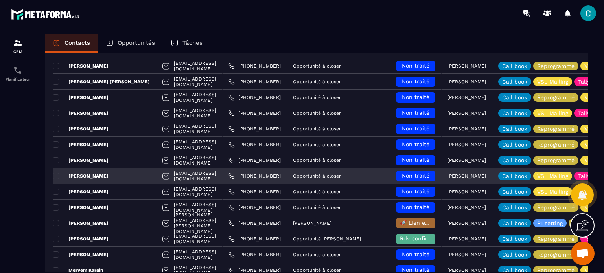  What do you see at coordinates (18, 79) in the screenshot?
I see `p: Planificateur` at bounding box center [18, 79].